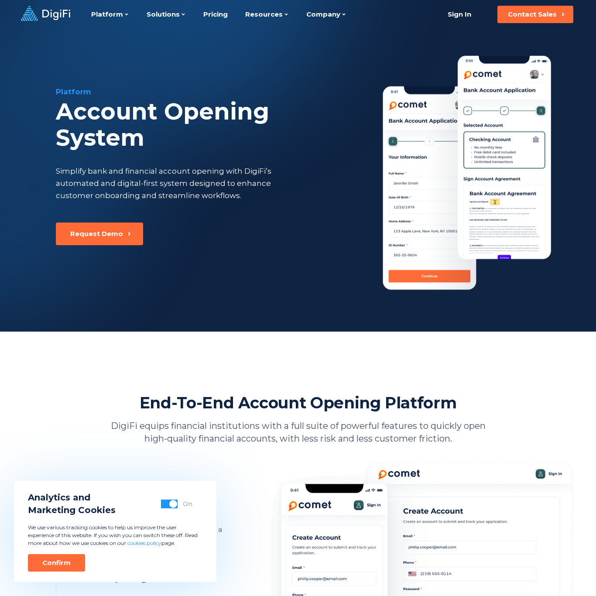  I want to click on div: Contact Sales, so click(532, 14).